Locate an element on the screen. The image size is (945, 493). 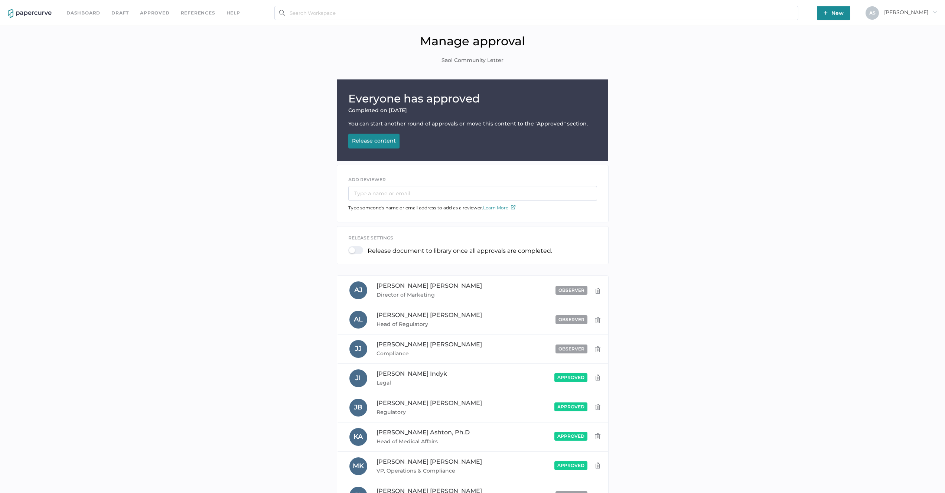
span: Head of Medical Affairs is located at coordinates (432, 441).